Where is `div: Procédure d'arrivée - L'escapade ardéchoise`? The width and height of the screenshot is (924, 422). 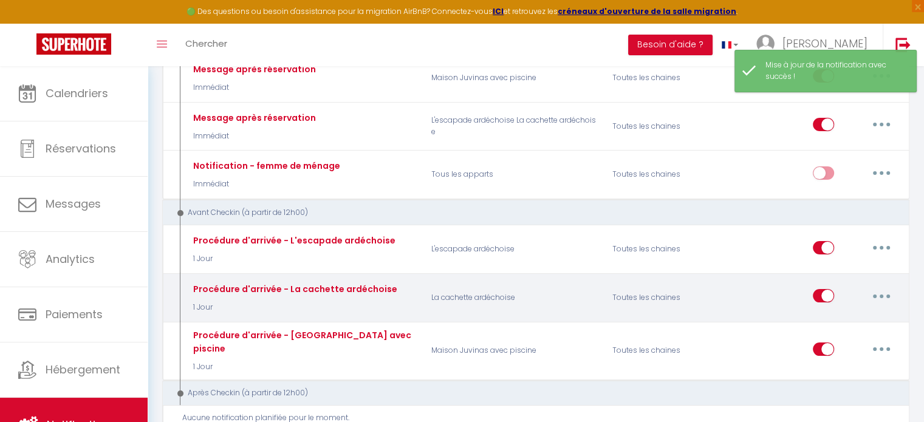 div: Procédure d'arrivée - L'escapade ardéchoise is located at coordinates (293, 240).